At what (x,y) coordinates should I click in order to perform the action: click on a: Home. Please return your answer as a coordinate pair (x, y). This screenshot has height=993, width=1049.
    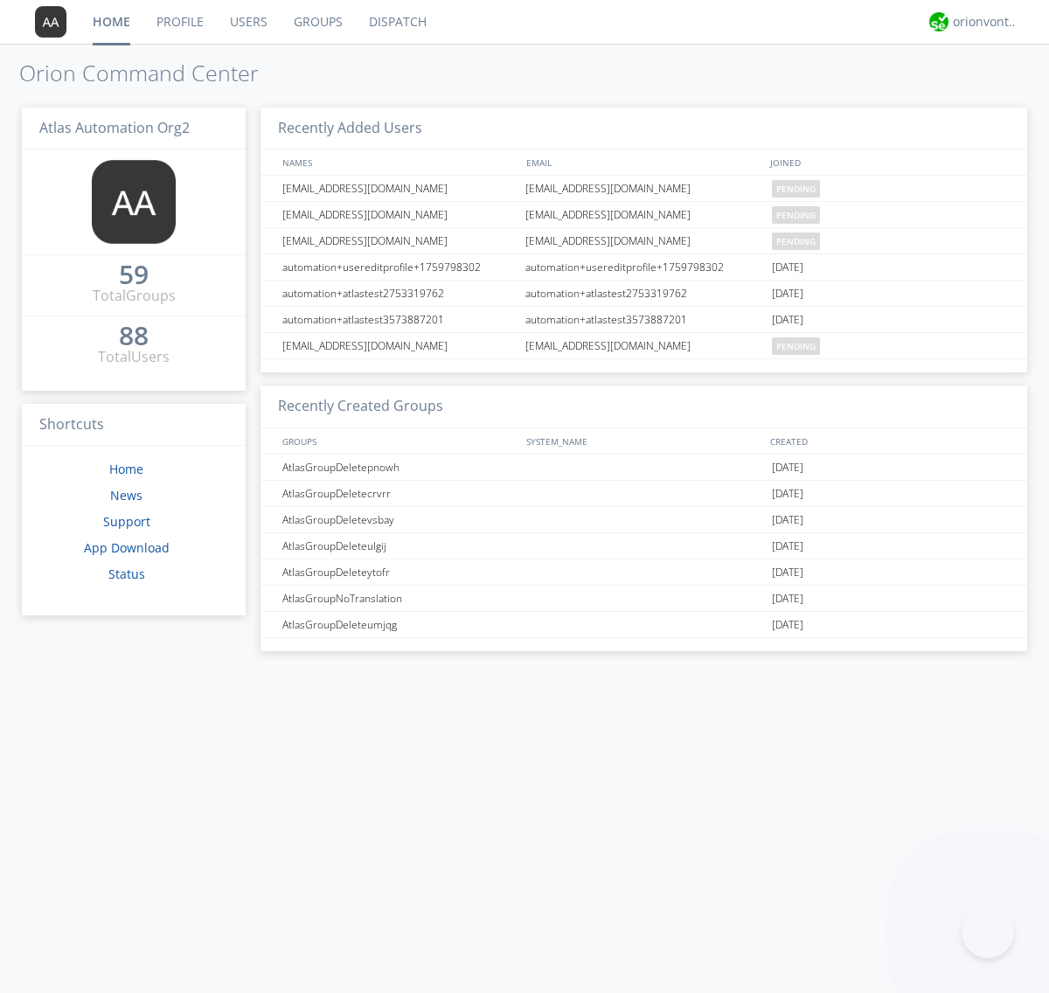
    Looking at the image, I should click on (126, 468).